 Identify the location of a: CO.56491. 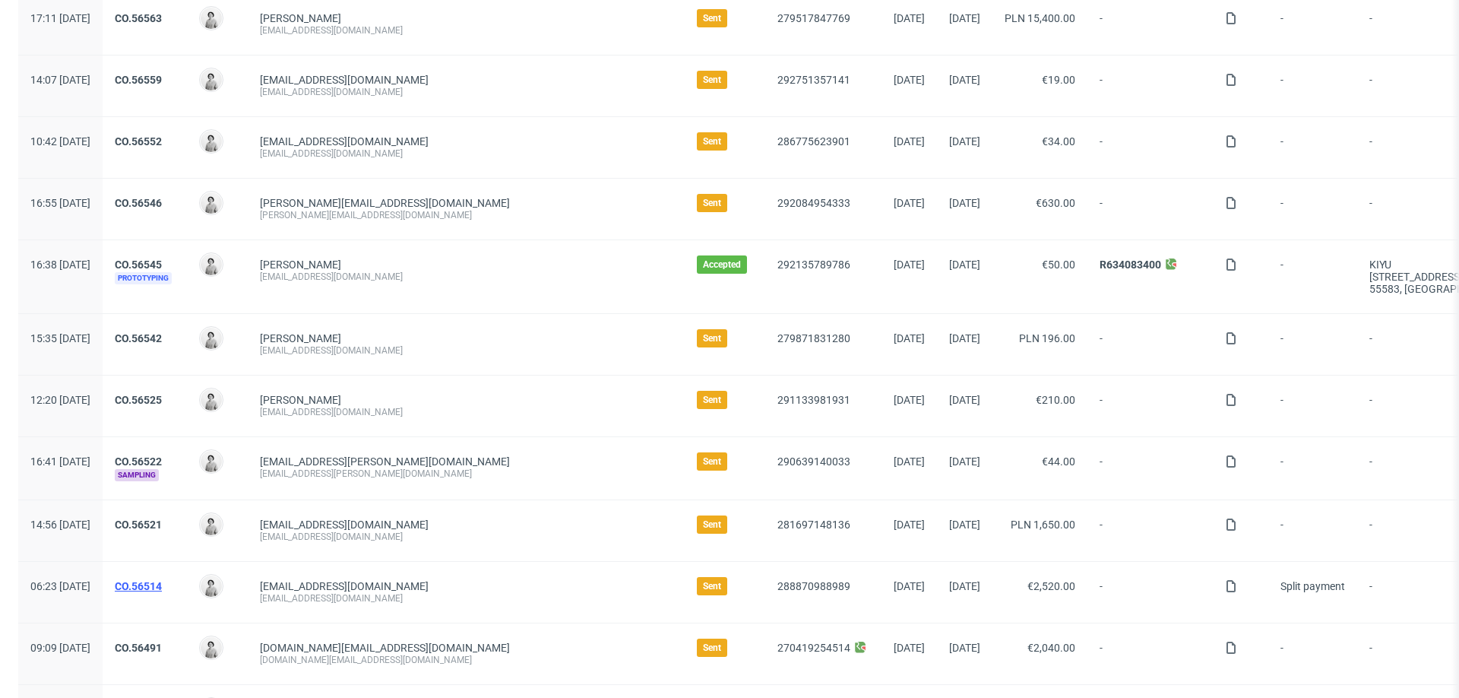
(138, 648).